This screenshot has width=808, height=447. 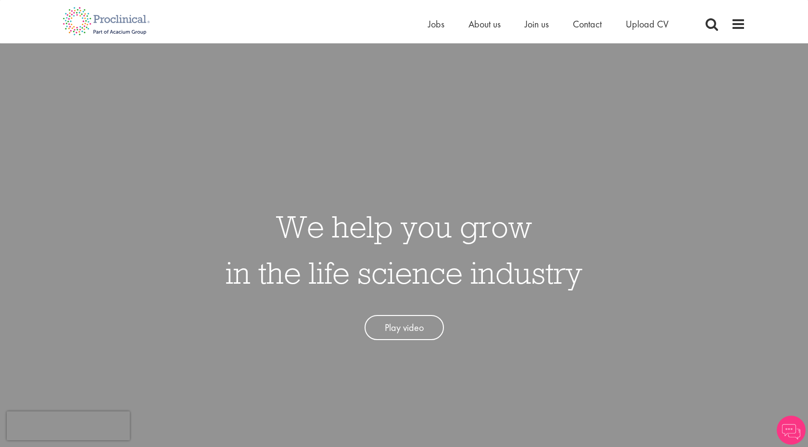 What do you see at coordinates (537, 24) in the screenshot?
I see `span: Join us` at bounding box center [537, 24].